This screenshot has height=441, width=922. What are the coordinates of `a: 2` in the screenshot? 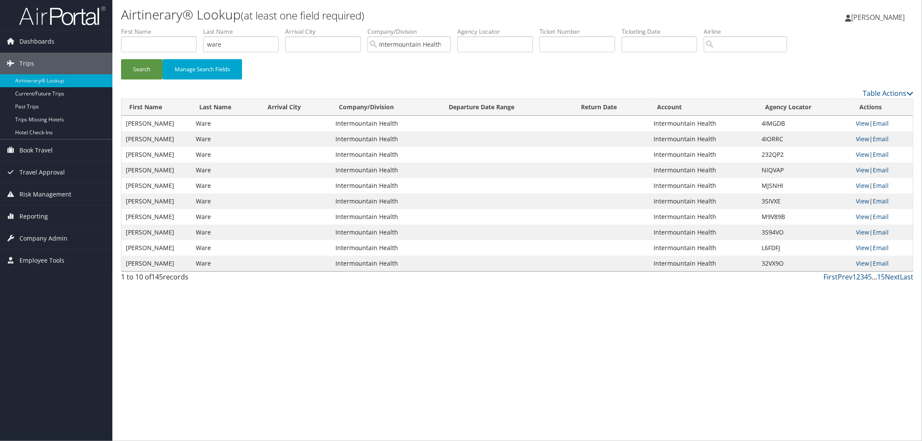 It's located at (858, 277).